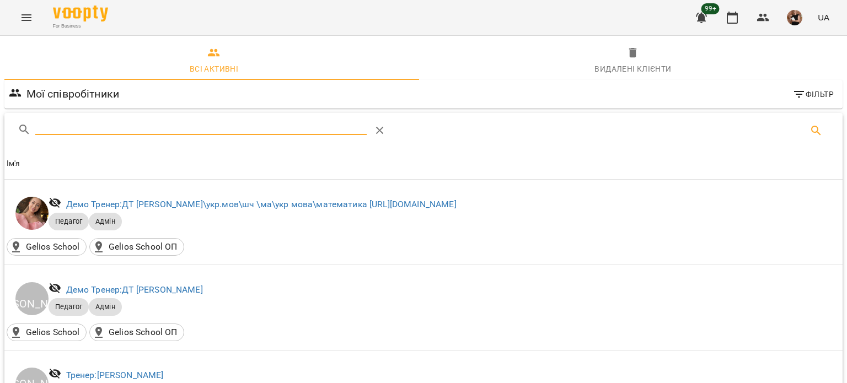 The image size is (847, 383). What do you see at coordinates (13, 164) in the screenshot?
I see `div: Sort` at bounding box center [13, 164].